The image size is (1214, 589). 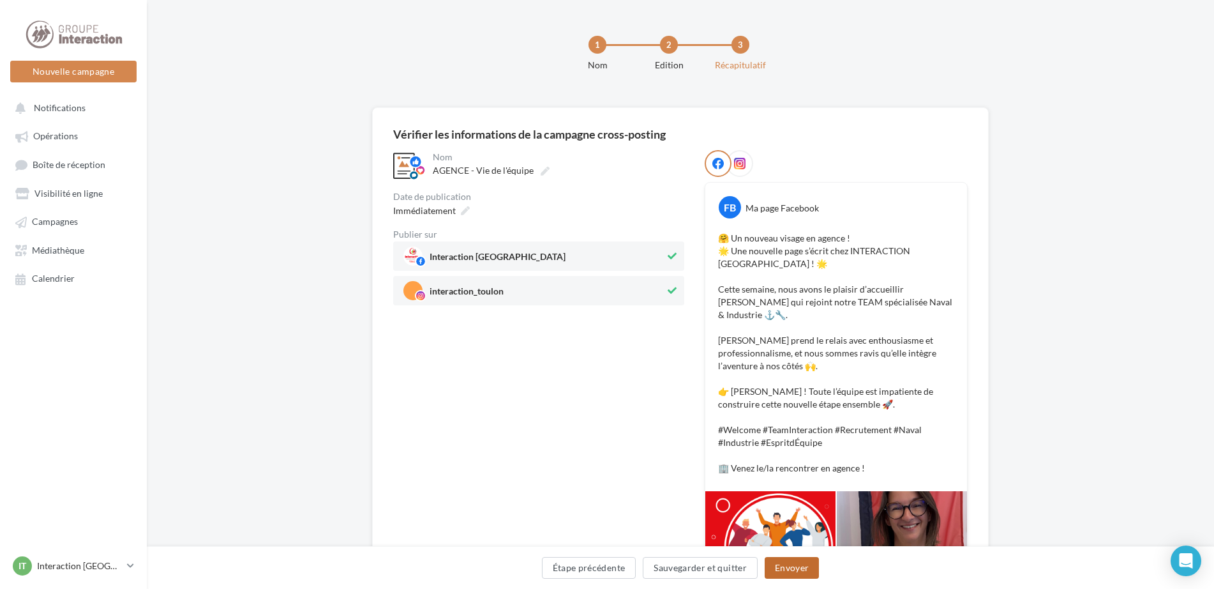 What do you see at coordinates (56, 136) in the screenshot?
I see `span: Opérations` at bounding box center [56, 136].